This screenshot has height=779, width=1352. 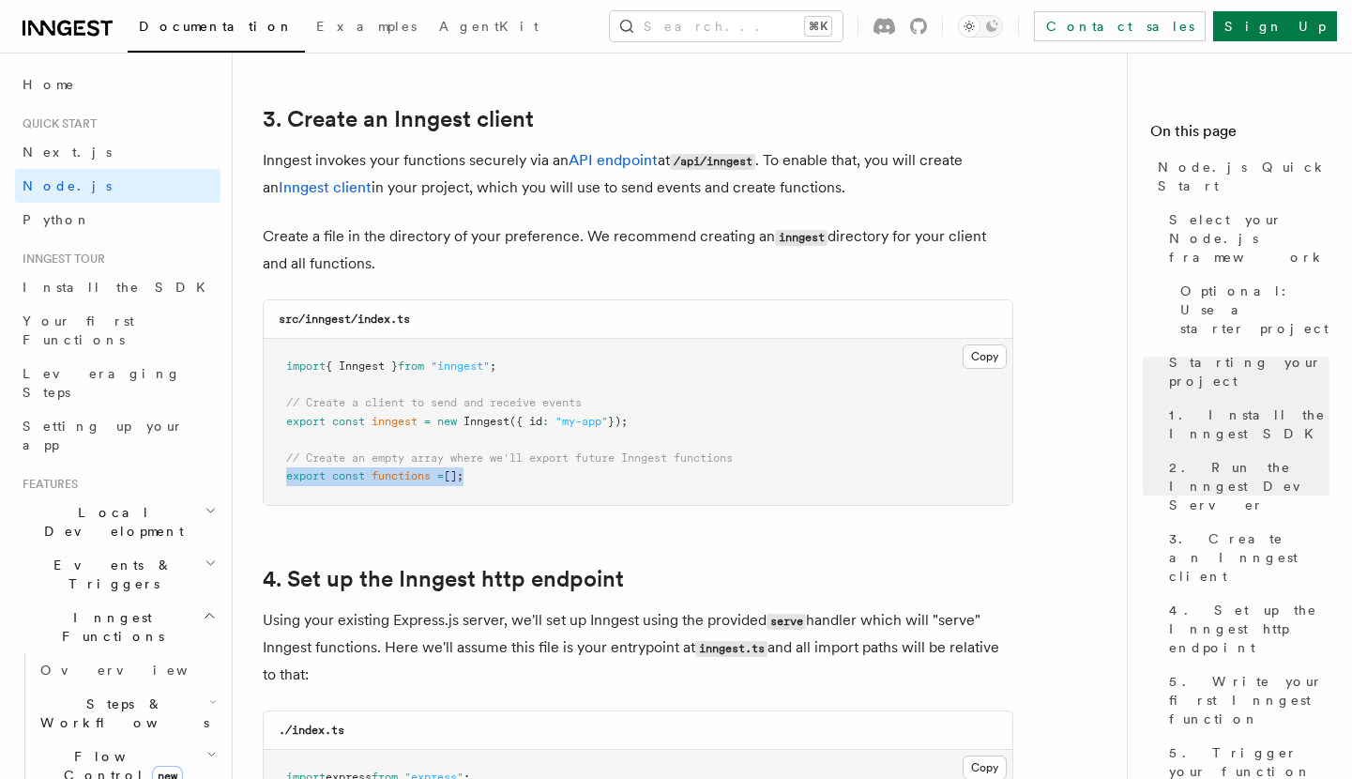 I want to click on span: AgentKit, so click(x=489, y=26).